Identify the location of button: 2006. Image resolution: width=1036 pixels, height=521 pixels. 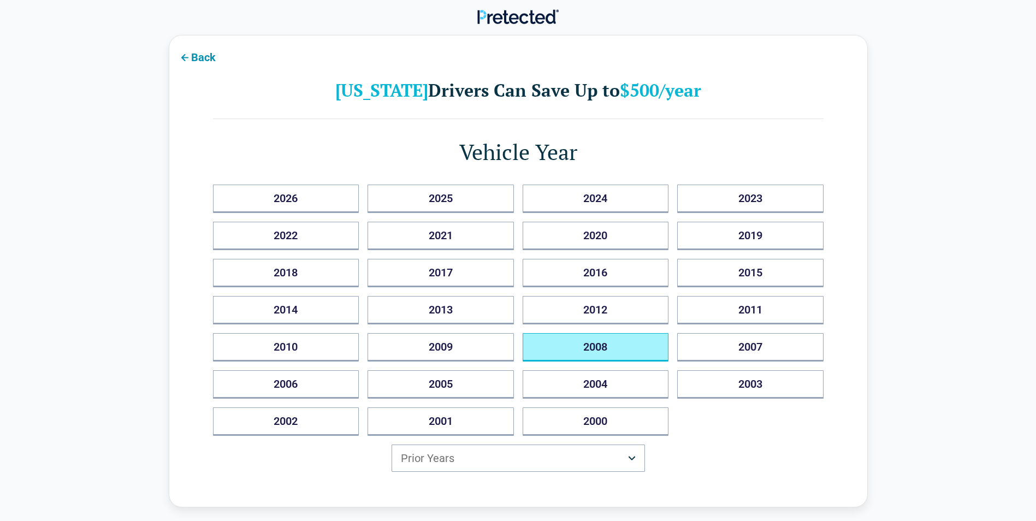
(286, 384).